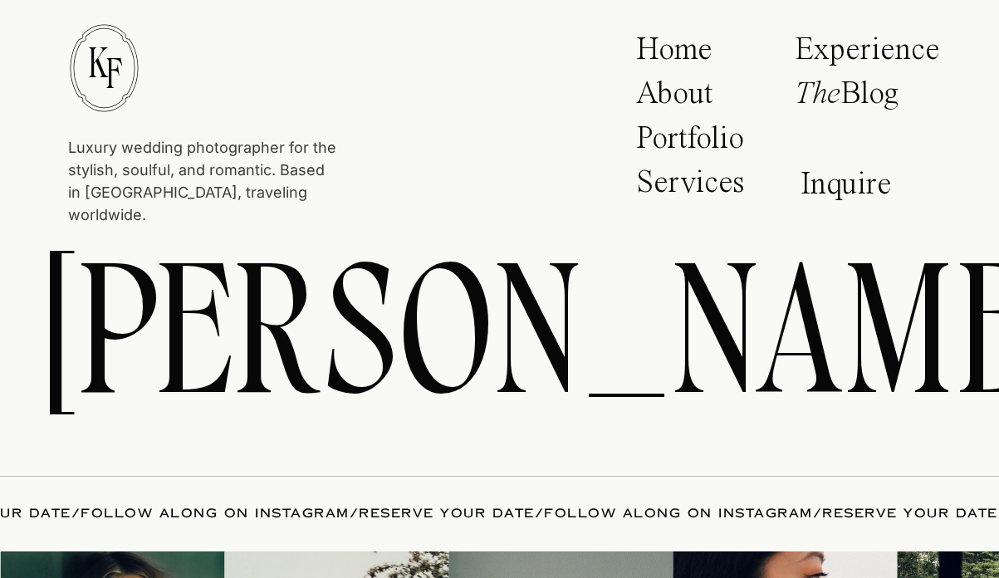 Image resolution: width=999 pixels, height=578 pixels. I want to click on i: The, so click(817, 95).